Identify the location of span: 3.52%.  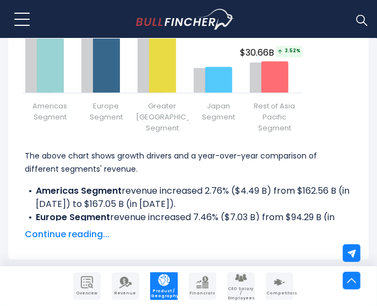
(289, 52).